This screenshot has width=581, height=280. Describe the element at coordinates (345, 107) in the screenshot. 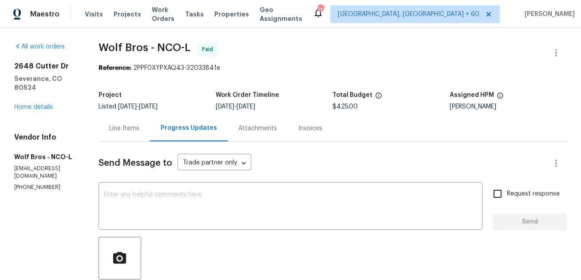

I see `span: $425.00` at that location.